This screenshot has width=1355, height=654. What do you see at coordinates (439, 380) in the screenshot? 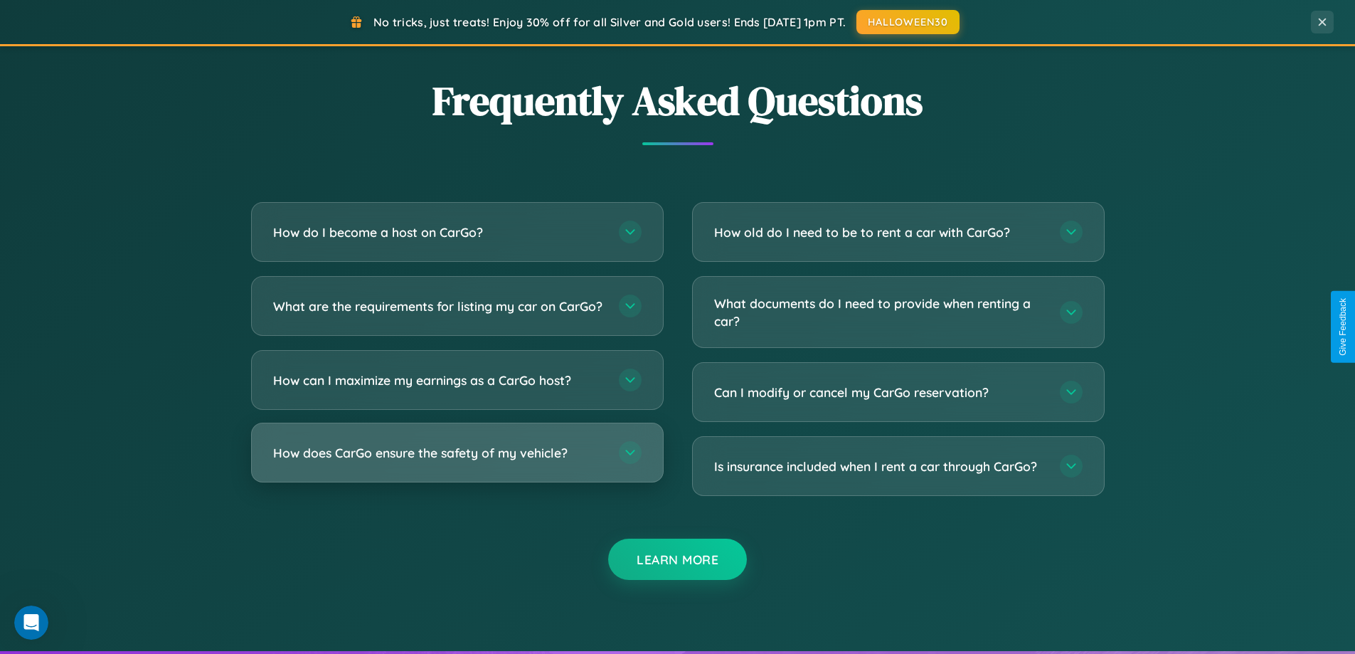
I see `h3: How can I maximize my earnings as a CarGo host?` at bounding box center [439, 380].